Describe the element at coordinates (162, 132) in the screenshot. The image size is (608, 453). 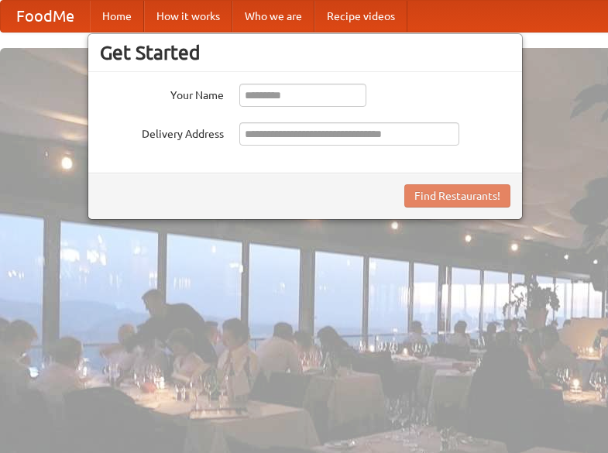
I see `label: Delivery Address` at that location.